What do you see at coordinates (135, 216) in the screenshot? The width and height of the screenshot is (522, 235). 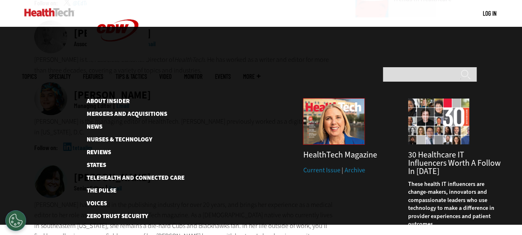 I see `a: Zero Trust Security` at bounding box center [135, 216].